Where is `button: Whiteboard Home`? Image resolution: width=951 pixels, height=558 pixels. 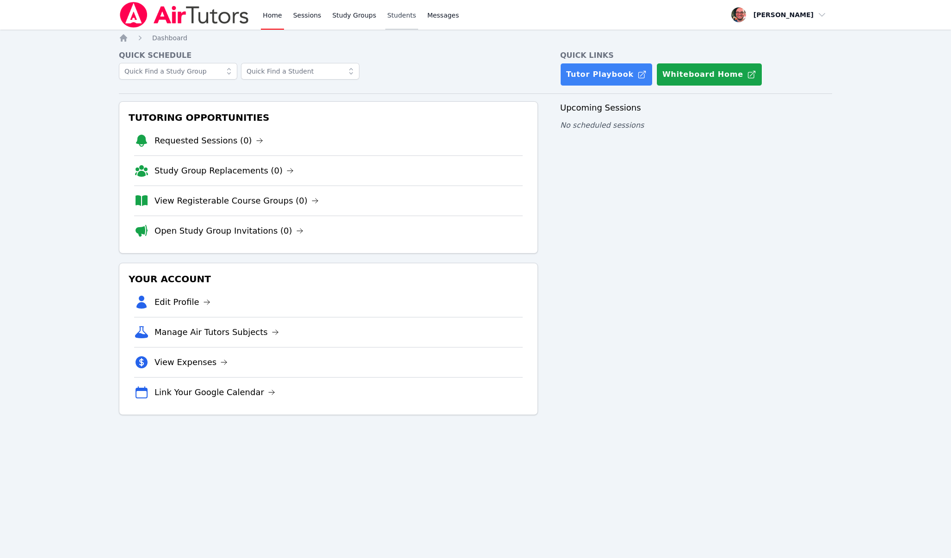
button: Whiteboard Home is located at coordinates (709, 74).